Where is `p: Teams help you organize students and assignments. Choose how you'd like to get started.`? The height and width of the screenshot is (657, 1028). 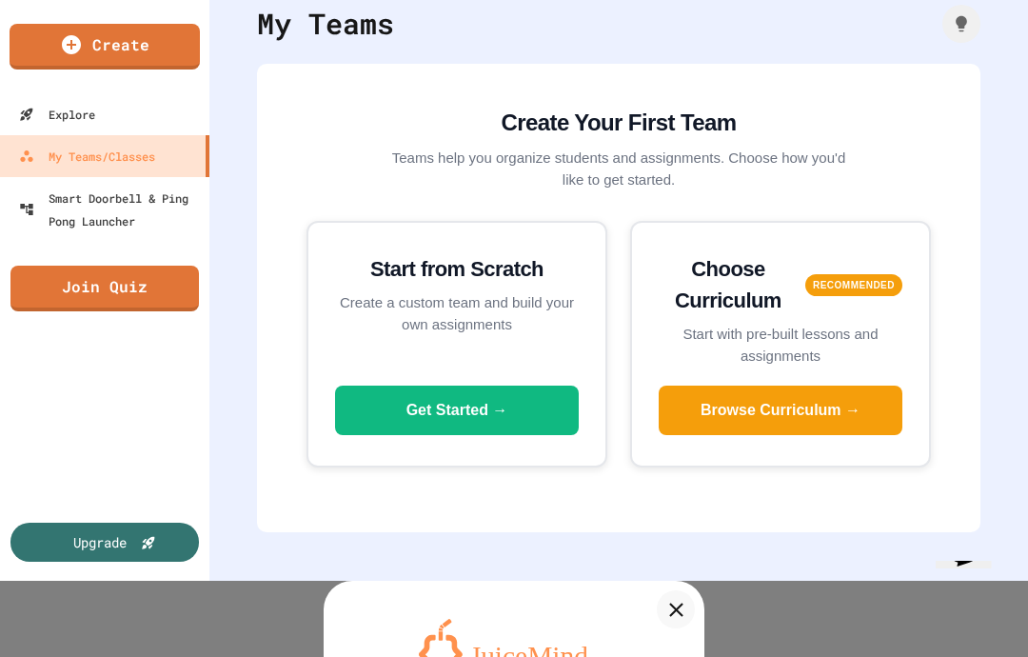
p: Teams help you organize students and assignments. Choose how you'd like to get started. is located at coordinates (619, 168).